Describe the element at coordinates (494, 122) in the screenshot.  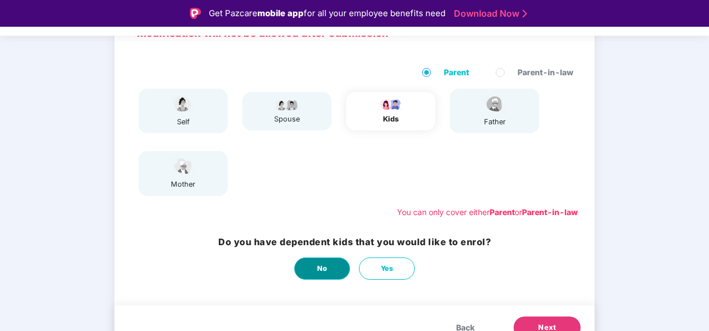
I see `div: father` at that location.